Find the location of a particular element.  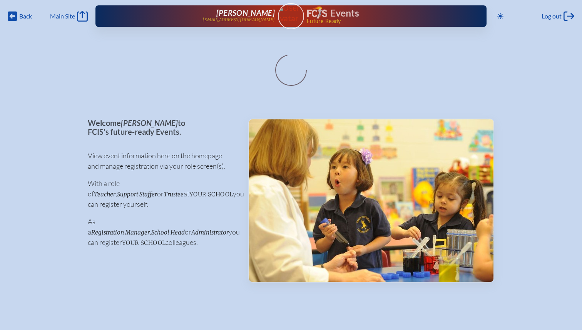

span: Administrator is located at coordinates (210, 232).